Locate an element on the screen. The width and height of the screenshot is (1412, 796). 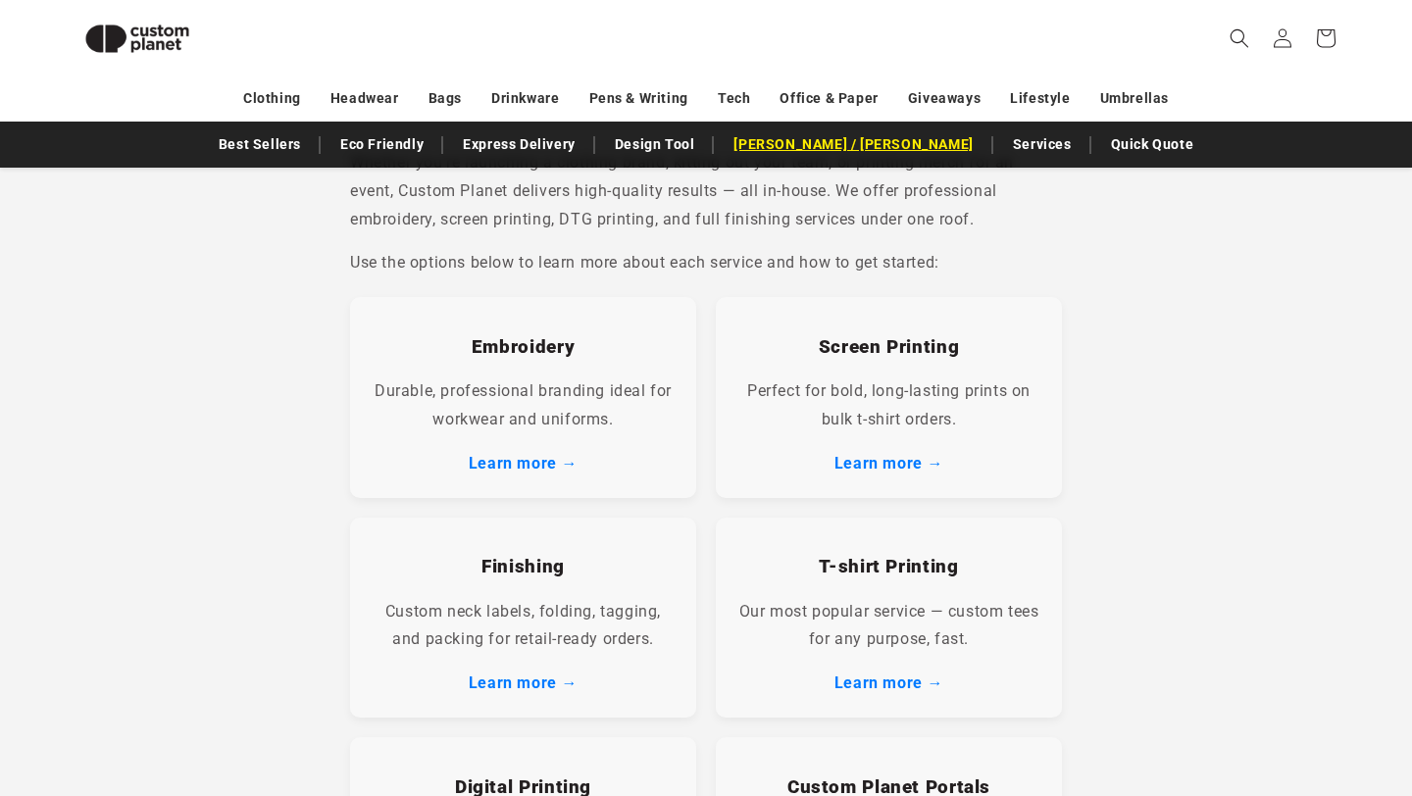
a: Services is located at coordinates (1042, 144).